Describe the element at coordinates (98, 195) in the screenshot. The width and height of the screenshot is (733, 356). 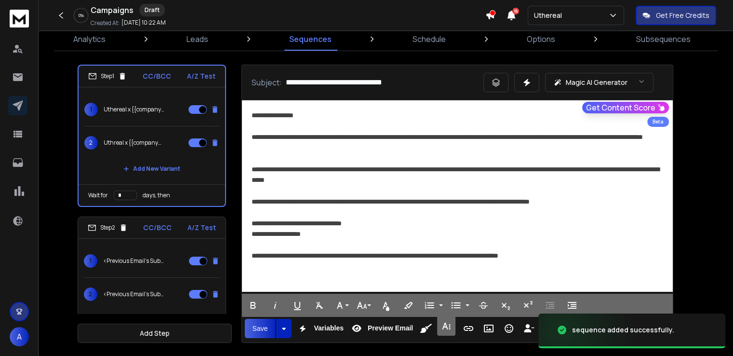
I see `p: Wait for` at that location.